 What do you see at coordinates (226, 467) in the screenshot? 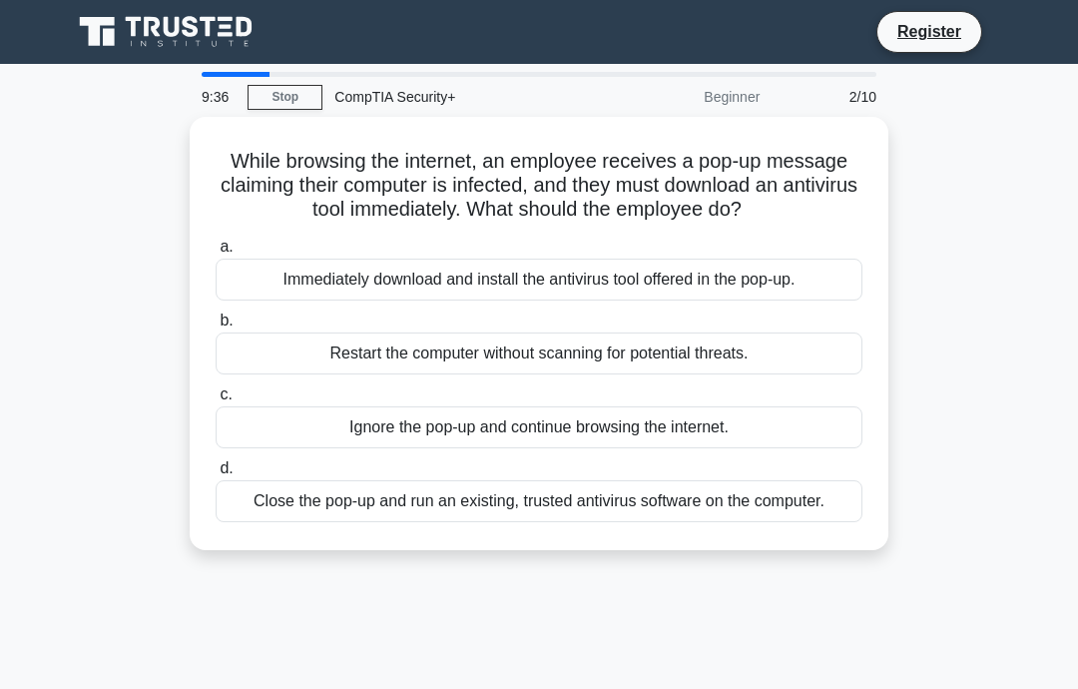
I see `span: d.` at bounding box center [226, 467].